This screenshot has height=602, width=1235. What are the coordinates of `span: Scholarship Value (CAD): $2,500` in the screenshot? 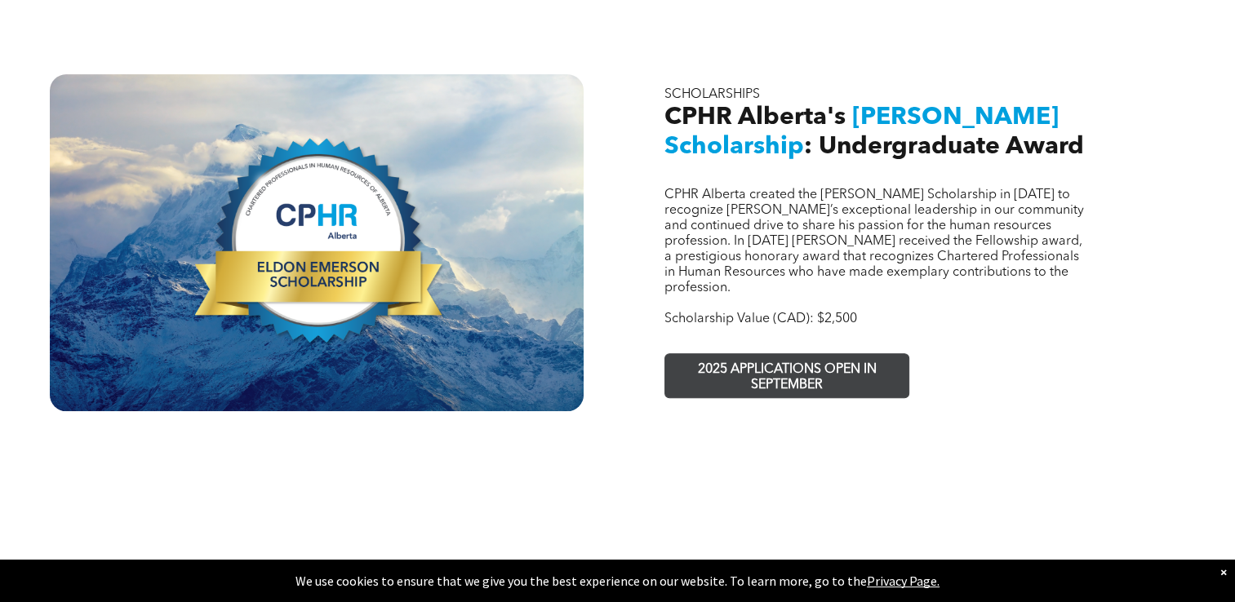 It's located at (761, 319).